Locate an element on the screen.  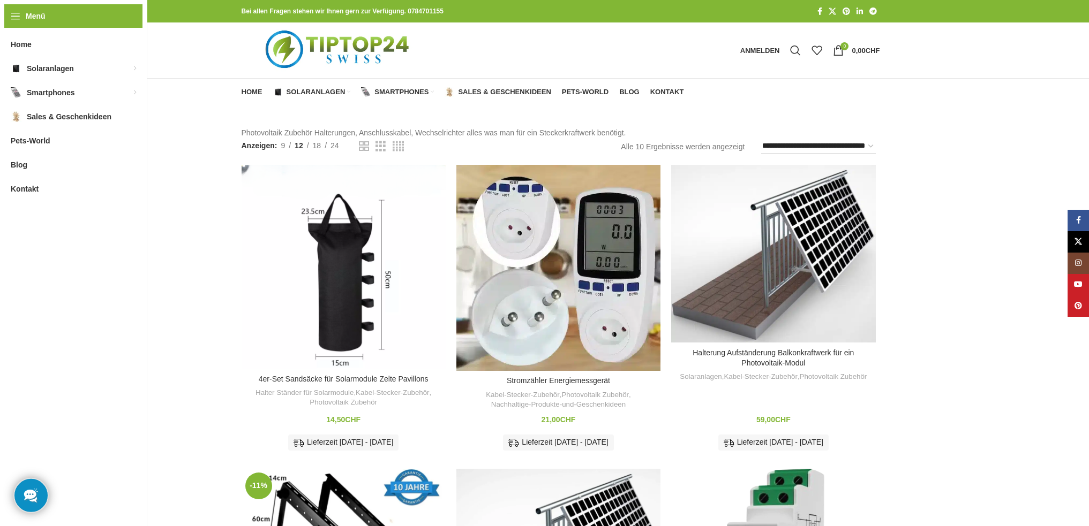
div: Suche is located at coordinates (795, 50).